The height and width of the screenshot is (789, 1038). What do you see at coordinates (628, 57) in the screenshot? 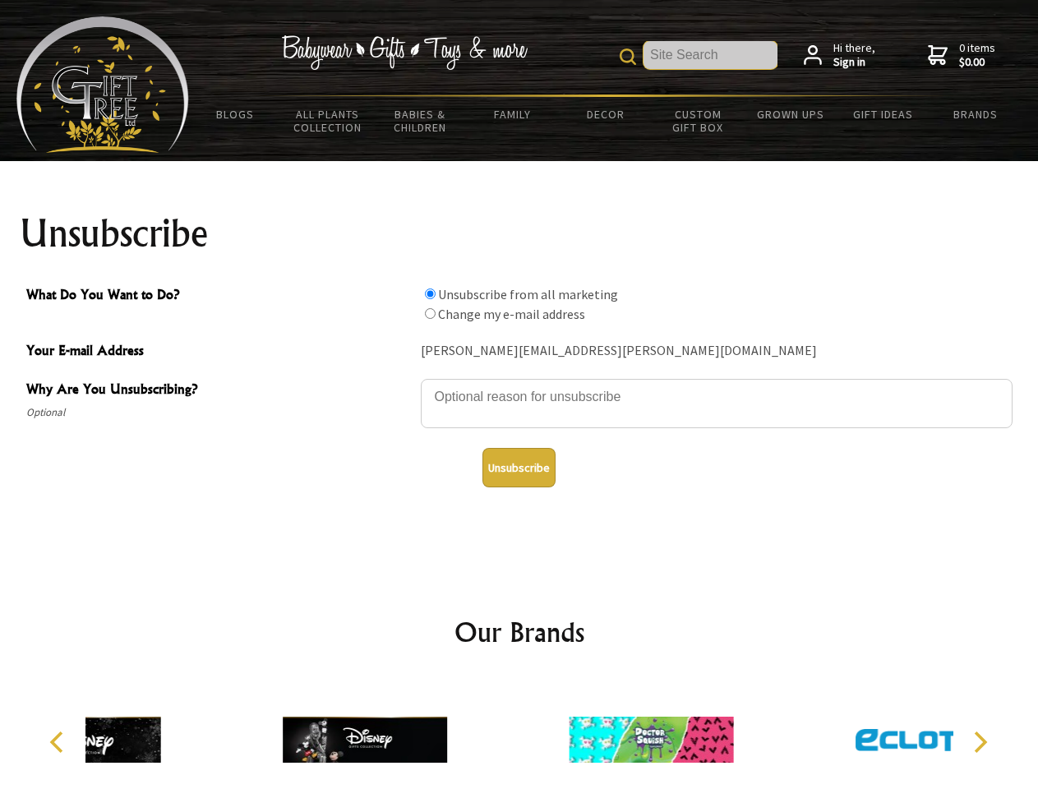
I see `img: product search` at bounding box center [628, 57].